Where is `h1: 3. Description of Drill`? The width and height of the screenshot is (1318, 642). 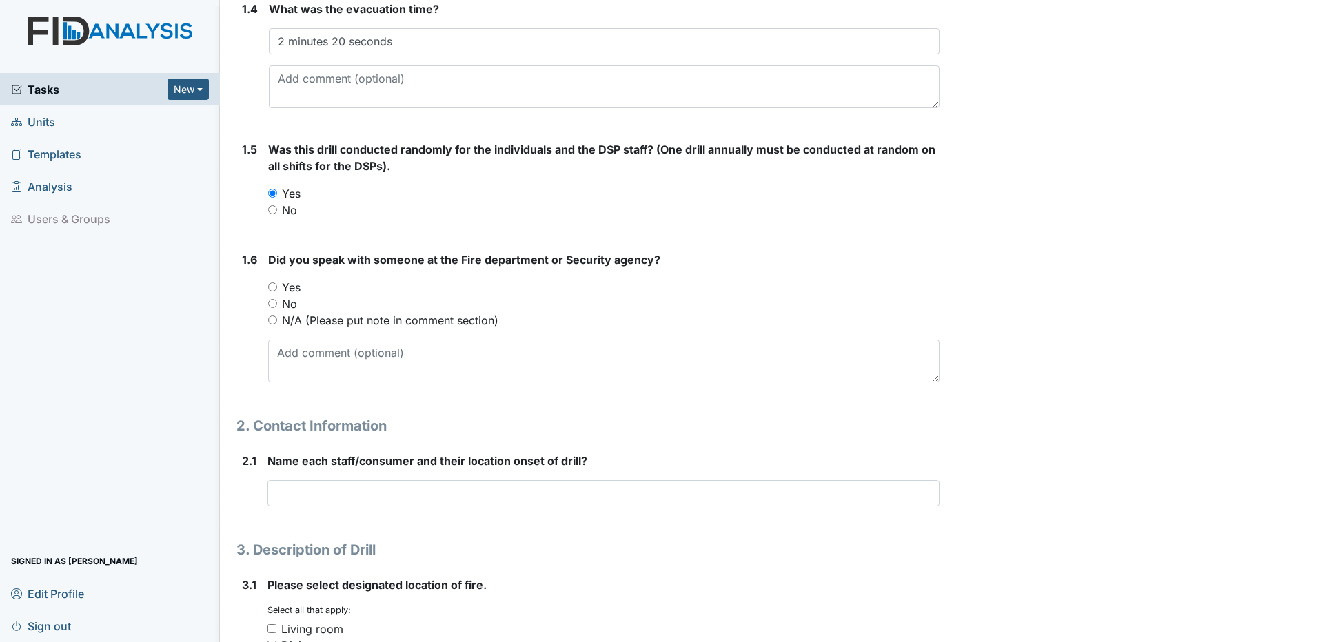 h1: 3. Description of Drill is located at coordinates (588, 550).